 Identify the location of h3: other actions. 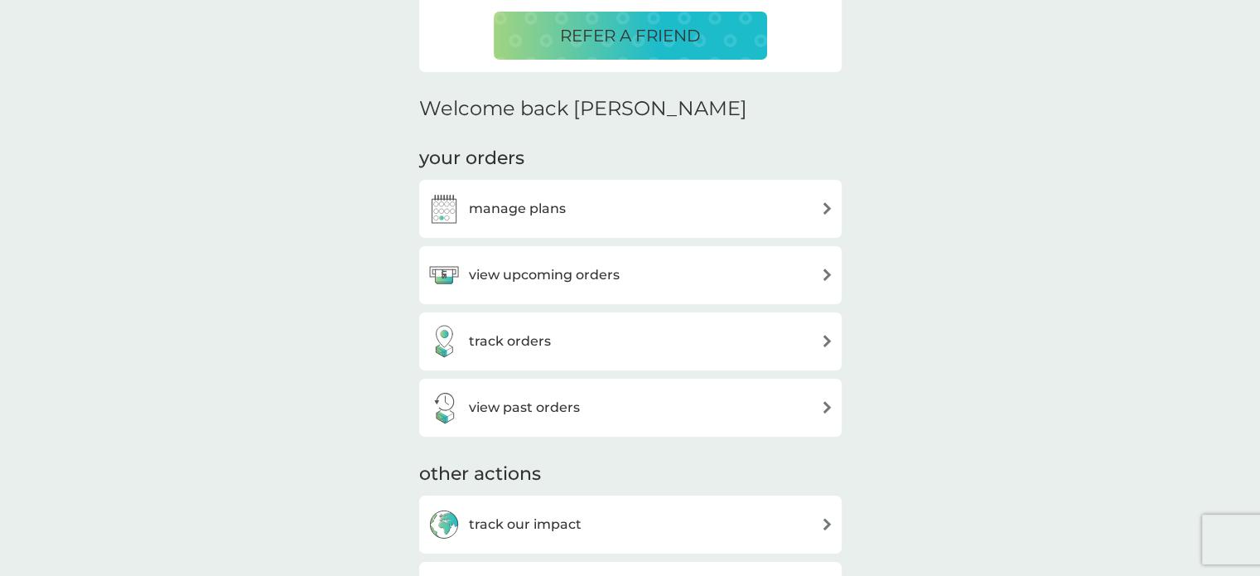
(480, 474).